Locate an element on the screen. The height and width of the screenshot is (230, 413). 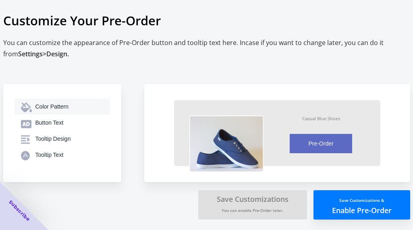
button: Tooltip Text is located at coordinates (62, 155).